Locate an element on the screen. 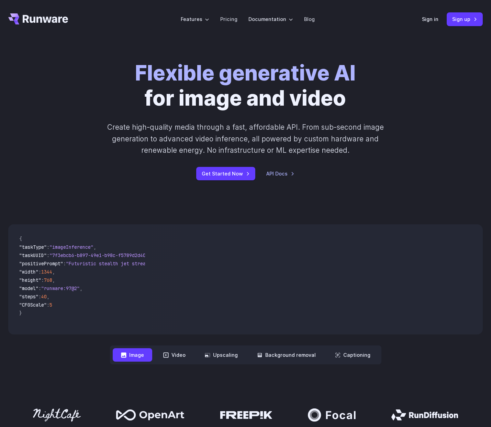 Image resolution: width=491 pixels, height=427 pixels. a: Pricing is located at coordinates (229, 19).